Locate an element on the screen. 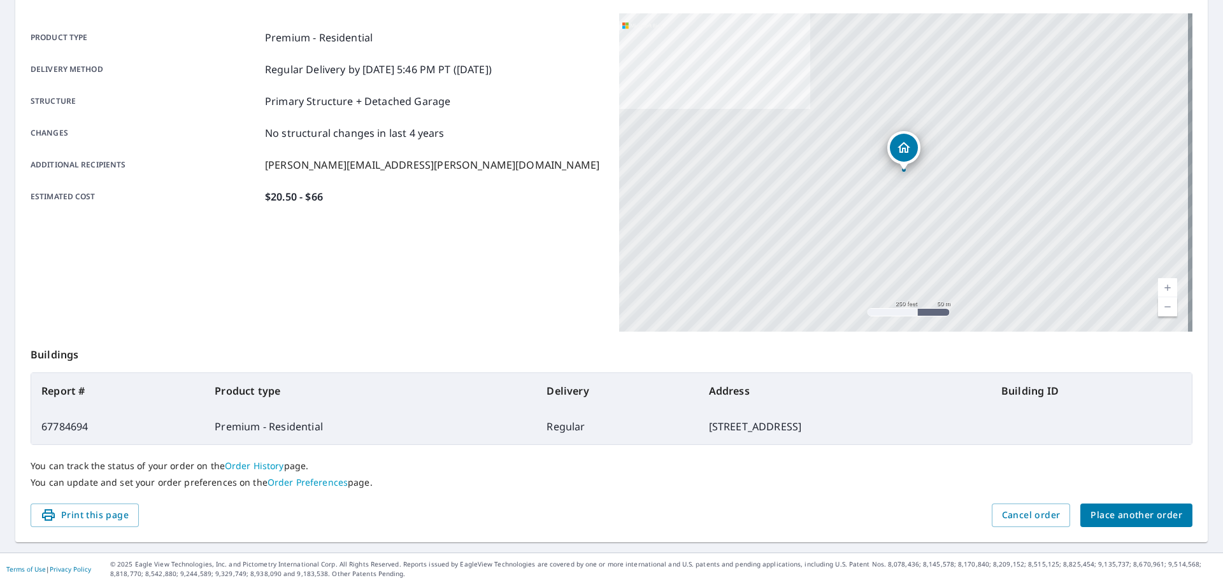  td: Premium - Residential is located at coordinates (370, 427).